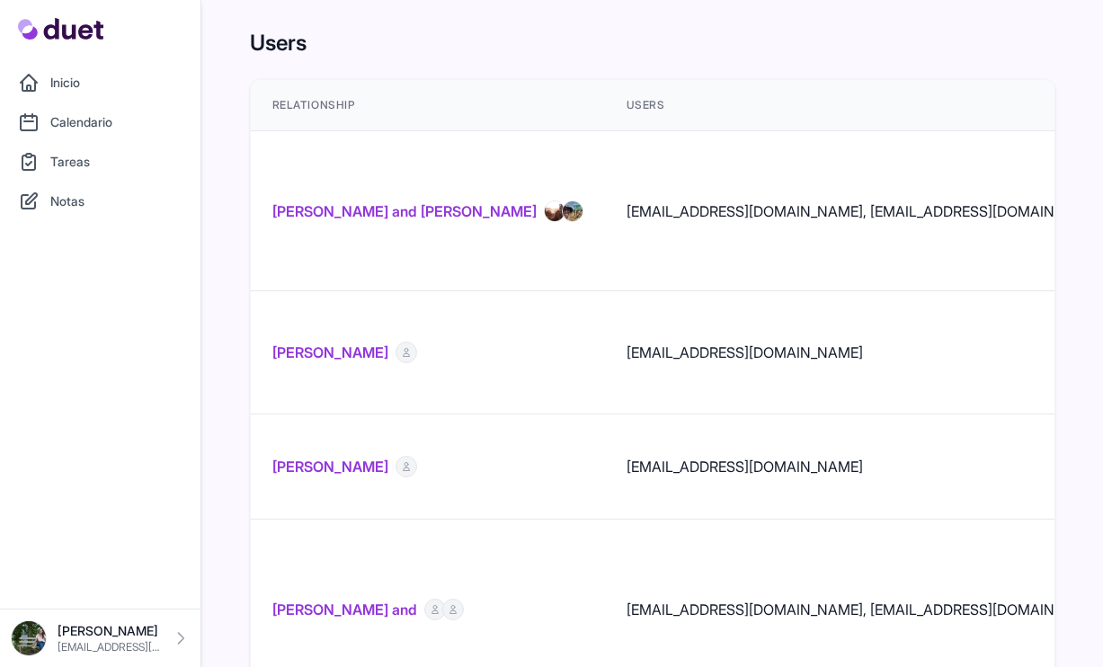  What do you see at coordinates (100, 83) in the screenshot?
I see `a: Inicio` at bounding box center [100, 83].